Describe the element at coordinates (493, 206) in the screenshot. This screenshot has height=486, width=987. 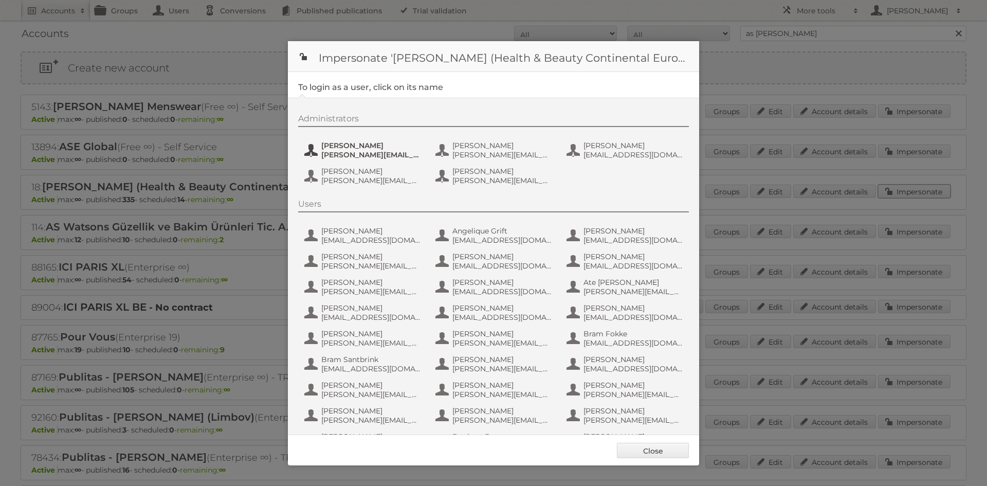
I see `div: Users` at that location.